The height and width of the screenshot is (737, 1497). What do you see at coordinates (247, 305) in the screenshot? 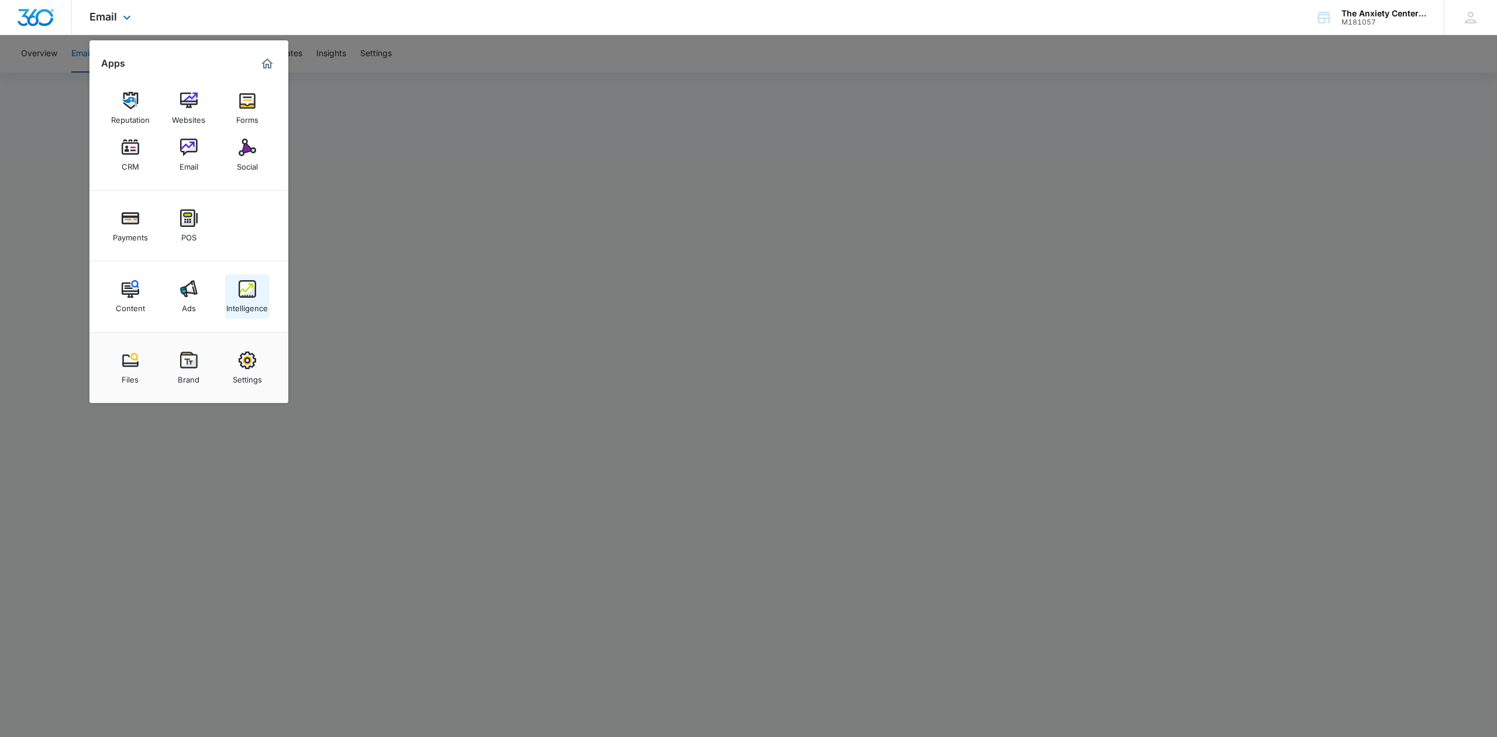
I see `div: Intelligence` at bounding box center [247, 305].